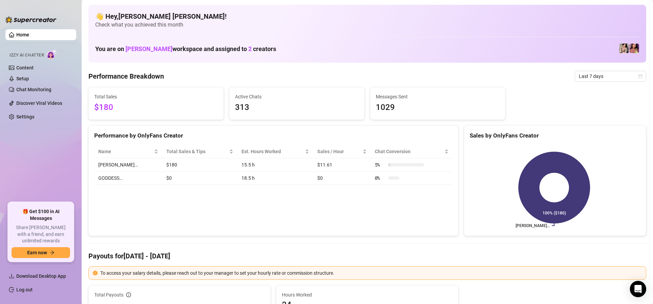 The width and height of the screenshot is (653, 304). Describe the element at coordinates (197, 151) in the screenshot. I see `span: Total Sales & Tips` at that location.